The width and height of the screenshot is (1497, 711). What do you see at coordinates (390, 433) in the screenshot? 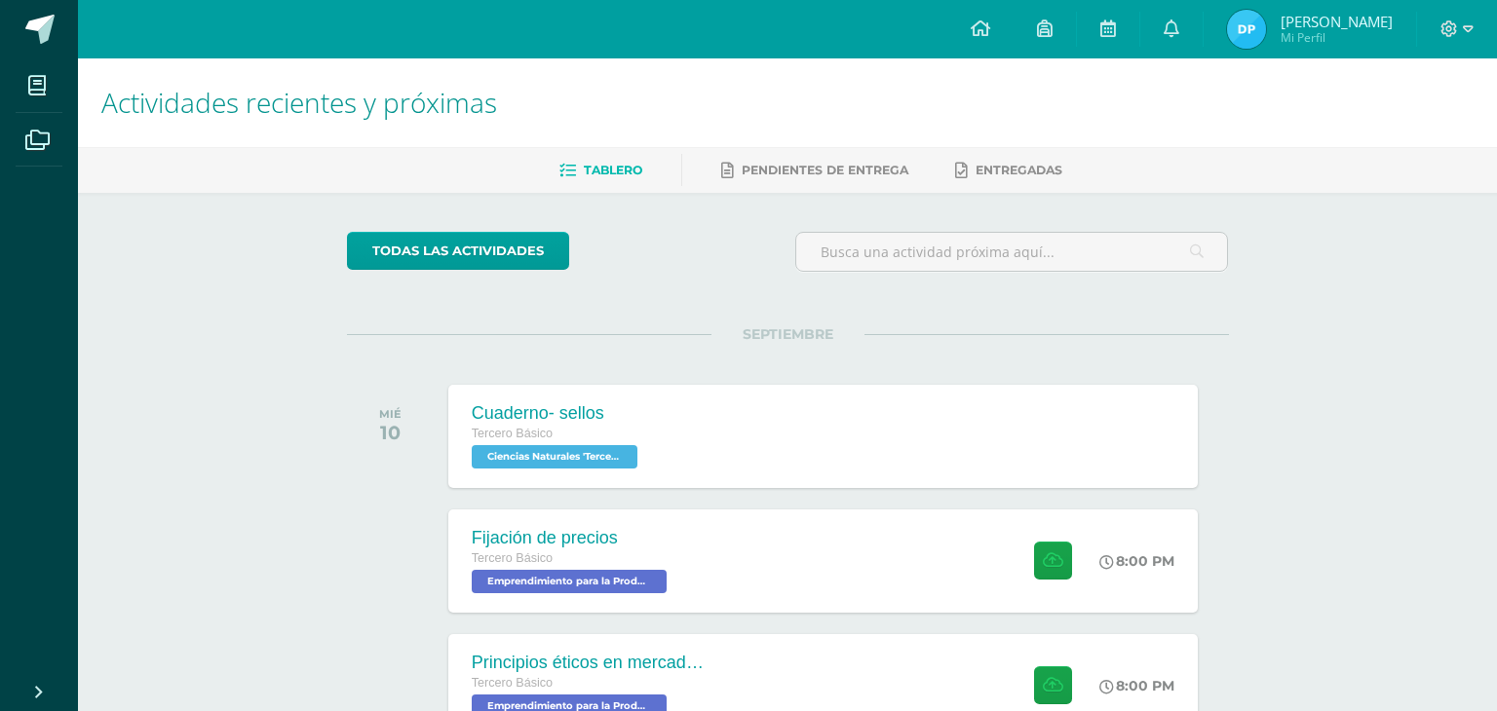
I see `div: 10` at bounding box center [390, 433].